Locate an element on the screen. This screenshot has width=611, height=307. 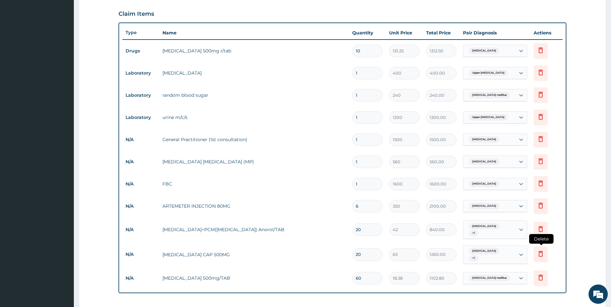
td: Drugs is located at coordinates (141, 51).